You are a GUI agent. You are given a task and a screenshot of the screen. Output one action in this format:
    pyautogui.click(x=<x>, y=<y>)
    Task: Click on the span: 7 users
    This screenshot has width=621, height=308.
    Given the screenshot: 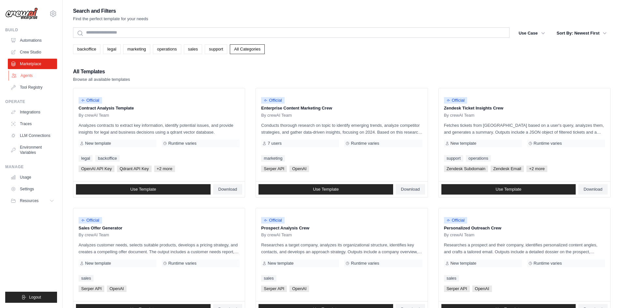 What is the action you would take?
    pyautogui.click(x=274, y=143)
    